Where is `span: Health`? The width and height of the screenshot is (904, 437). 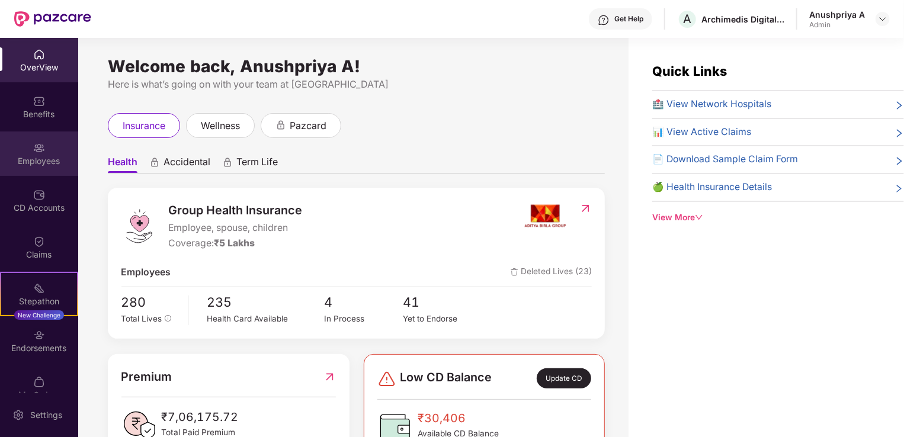
span: Health is located at coordinates (123, 164).